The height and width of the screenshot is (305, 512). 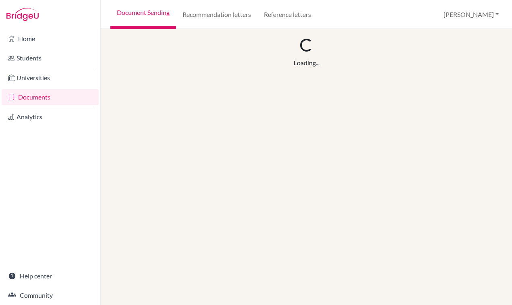 What do you see at coordinates (306, 63) in the screenshot?
I see `div: Loading...` at bounding box center [306, 63].